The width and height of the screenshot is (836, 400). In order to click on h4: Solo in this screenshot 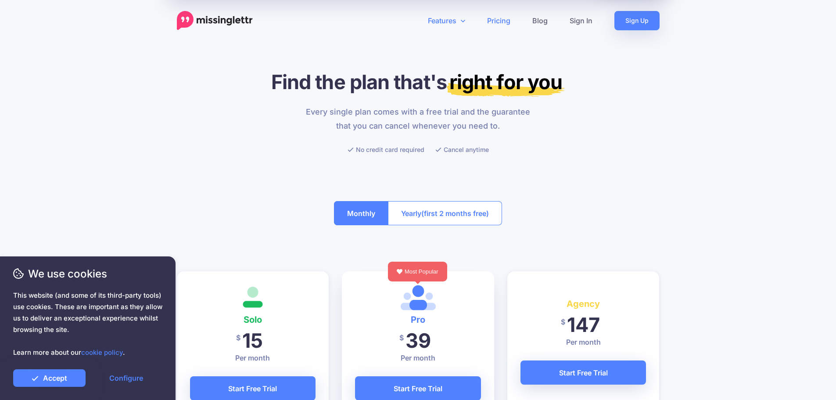, I will do `click(253, 319)`.